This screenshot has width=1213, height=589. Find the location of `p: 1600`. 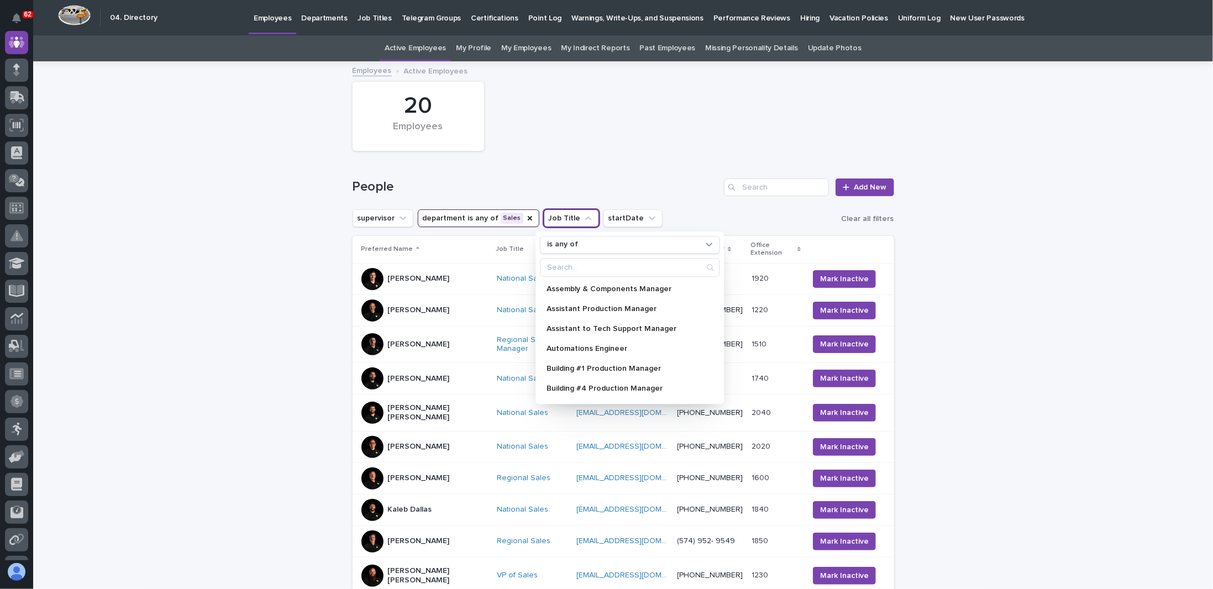

p: 1600 is located at coordinates (762, 477).